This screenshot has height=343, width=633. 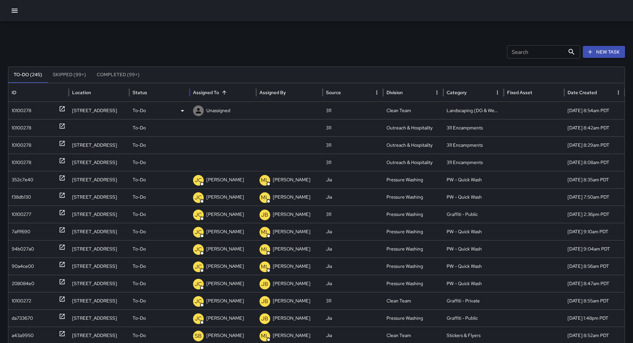 What do you see at coordinates (582, 92) in the screenshot?
I see `div: Date Created` at bounding box center [582, 92].